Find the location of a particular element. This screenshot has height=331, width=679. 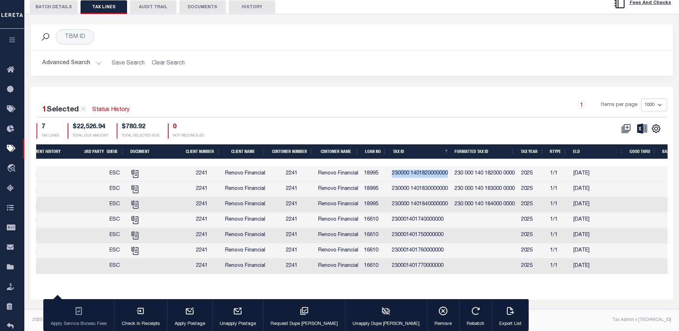

td: 230000 1401830000000 is located at coordinates (420, 189).